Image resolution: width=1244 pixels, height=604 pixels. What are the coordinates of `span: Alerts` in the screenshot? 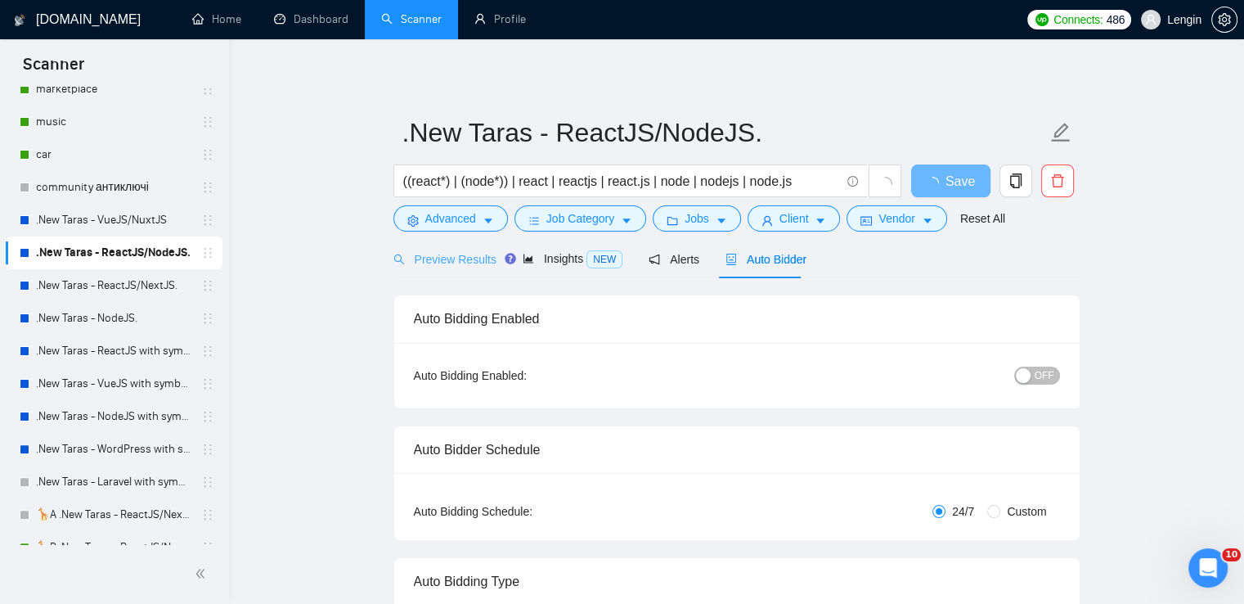 It's located at (674, 259).